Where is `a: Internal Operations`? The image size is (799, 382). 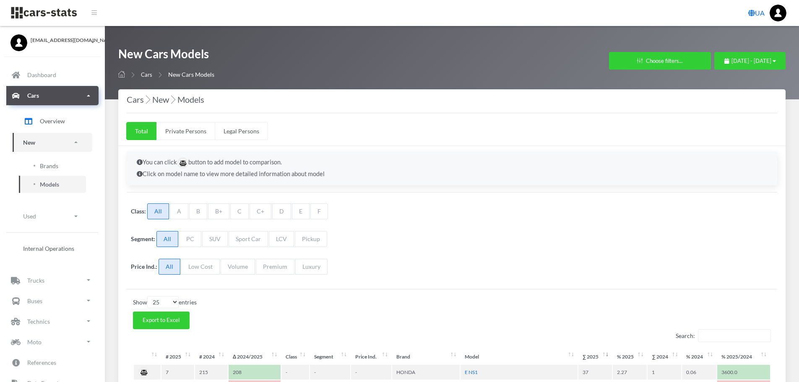 a: Internal Operations is located at coordinates (52, 248).